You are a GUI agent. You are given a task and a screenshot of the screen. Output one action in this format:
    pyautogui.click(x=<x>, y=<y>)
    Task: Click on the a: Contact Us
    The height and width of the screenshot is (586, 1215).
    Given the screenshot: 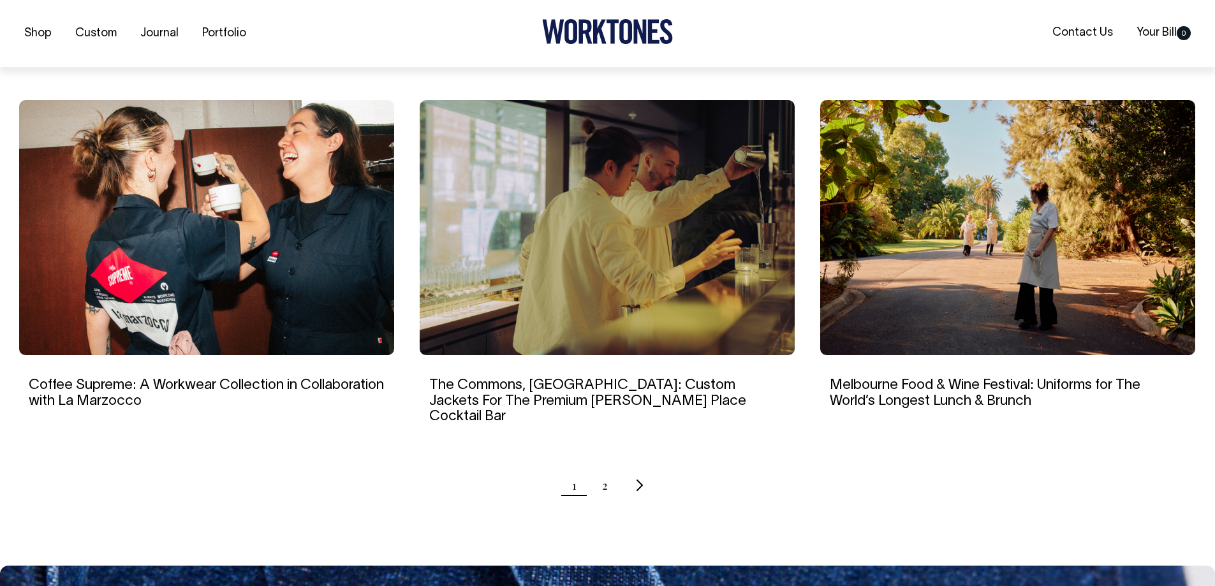 What is the action you would take?
    pyautogui.click(x=1082, y=33)
    